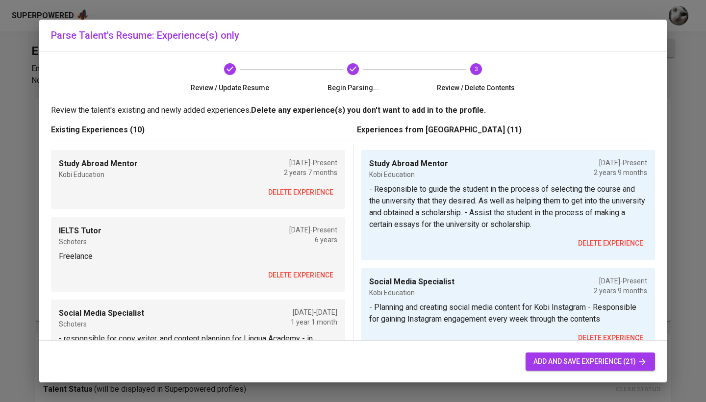  Describe the element at coordinates (353, 35) in the screenshot. I see `h6: Parse Talent's Resume: Experience(s) only` at that location.